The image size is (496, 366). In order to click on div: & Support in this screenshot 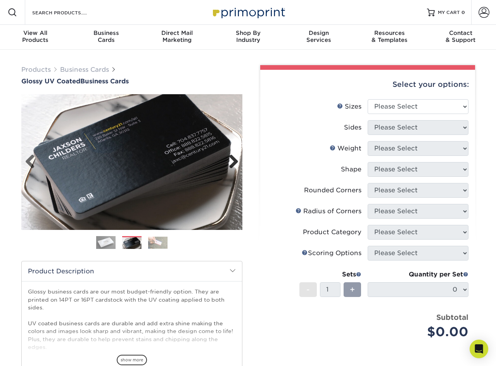, I will do `click(461, 36)`.